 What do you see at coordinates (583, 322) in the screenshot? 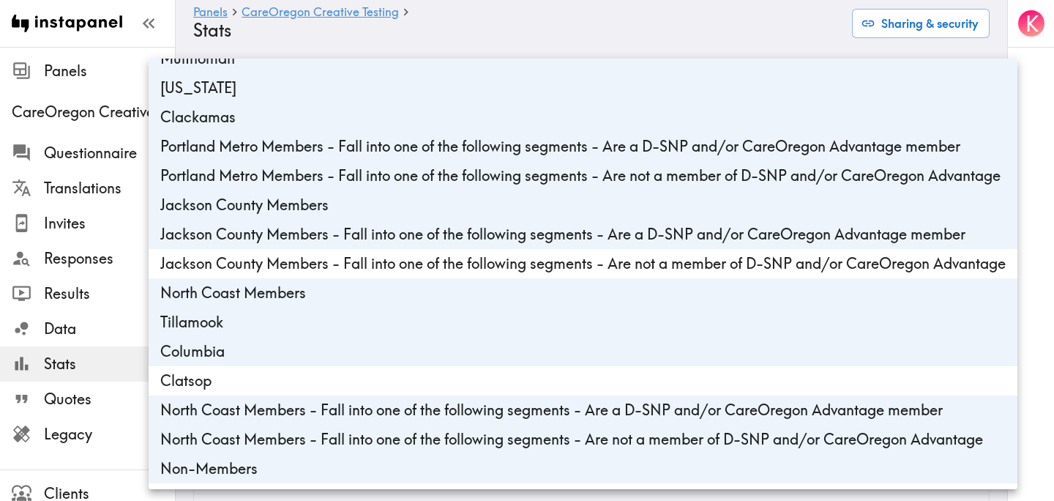
I see `li: Tillamook` at bounding box center [583, 322].